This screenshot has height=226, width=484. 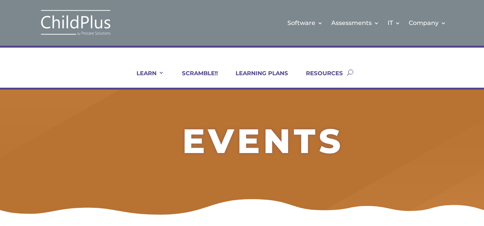 I want to click on a: LEARNING PLANS, so click(x=257, y=79).